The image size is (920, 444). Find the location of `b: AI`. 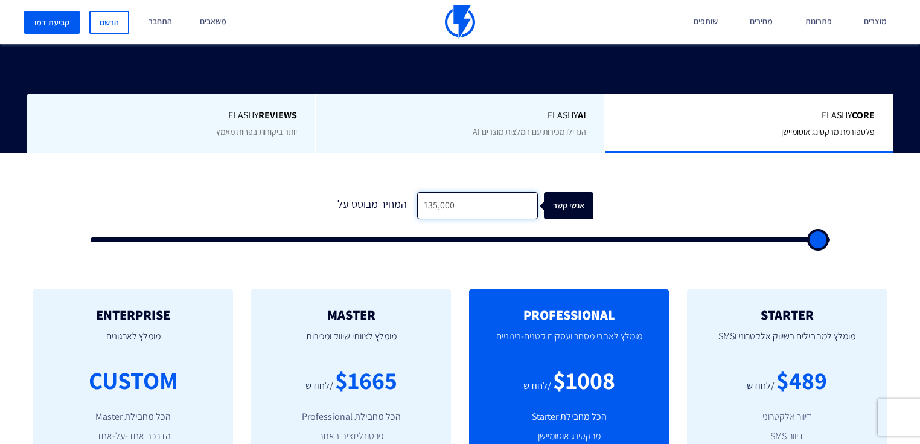

b: AI is located at coordinates (582, 115).